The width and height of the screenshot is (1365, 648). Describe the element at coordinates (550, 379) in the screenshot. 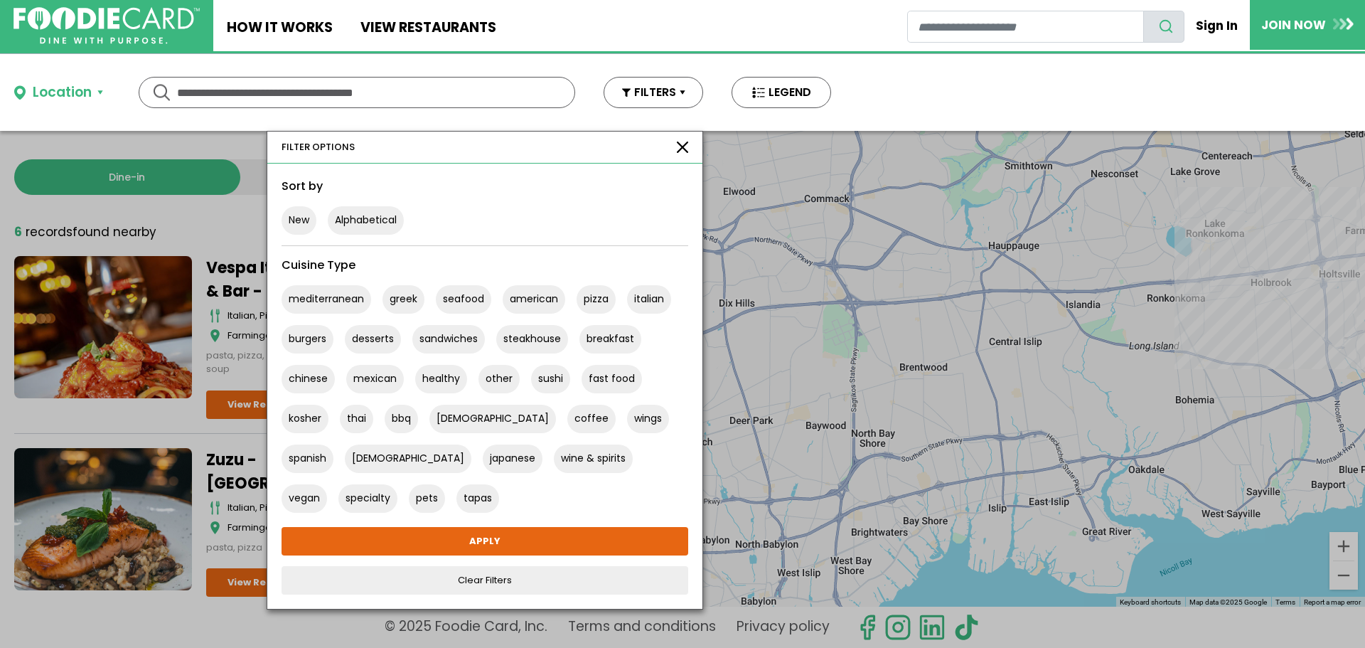

I see `button: sushi` at that location.